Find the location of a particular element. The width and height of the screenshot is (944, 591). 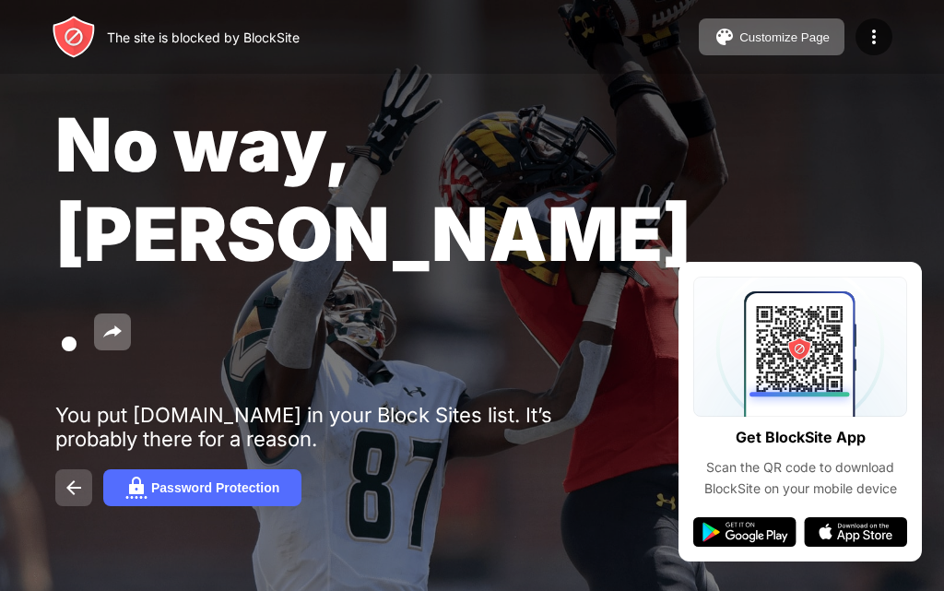

button: Customize Page is located at coordinates (772, 37).